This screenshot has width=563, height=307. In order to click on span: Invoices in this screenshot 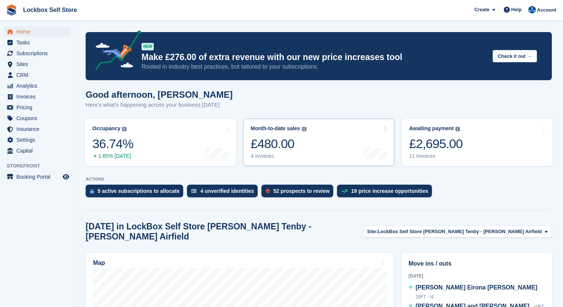, I will do `click(39, 97)`.